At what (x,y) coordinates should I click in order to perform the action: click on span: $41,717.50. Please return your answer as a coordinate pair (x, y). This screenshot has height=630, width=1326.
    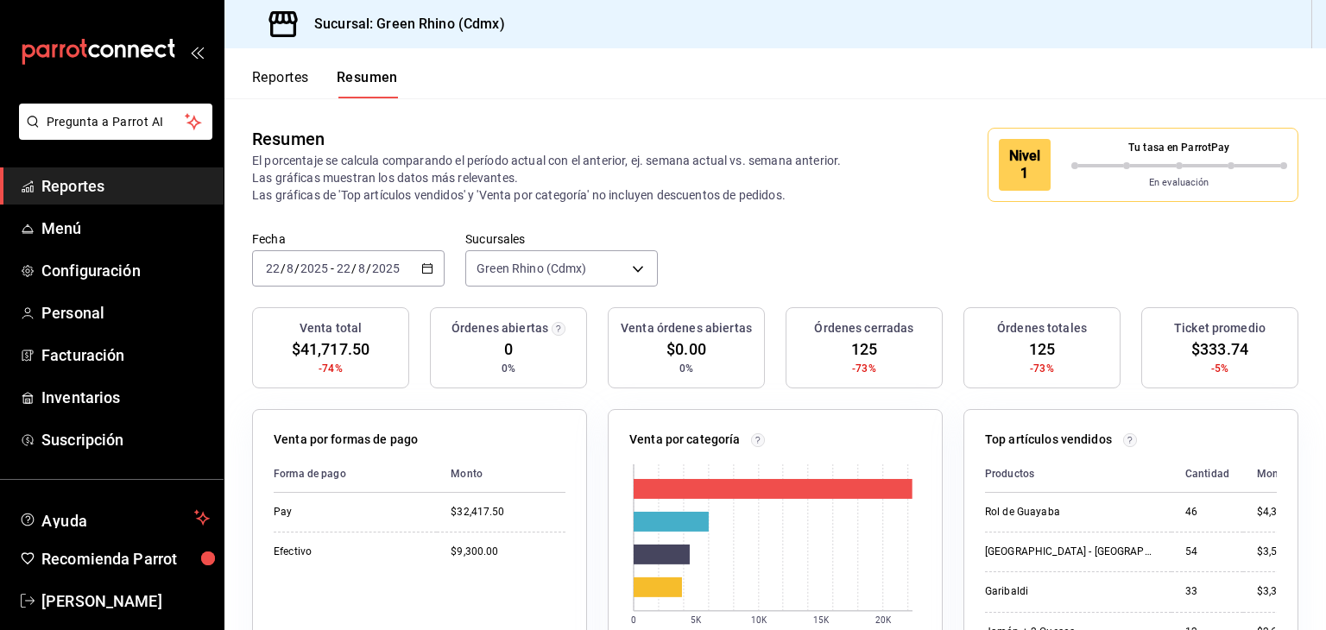
    Looking at the image, I should click on (331, 349).